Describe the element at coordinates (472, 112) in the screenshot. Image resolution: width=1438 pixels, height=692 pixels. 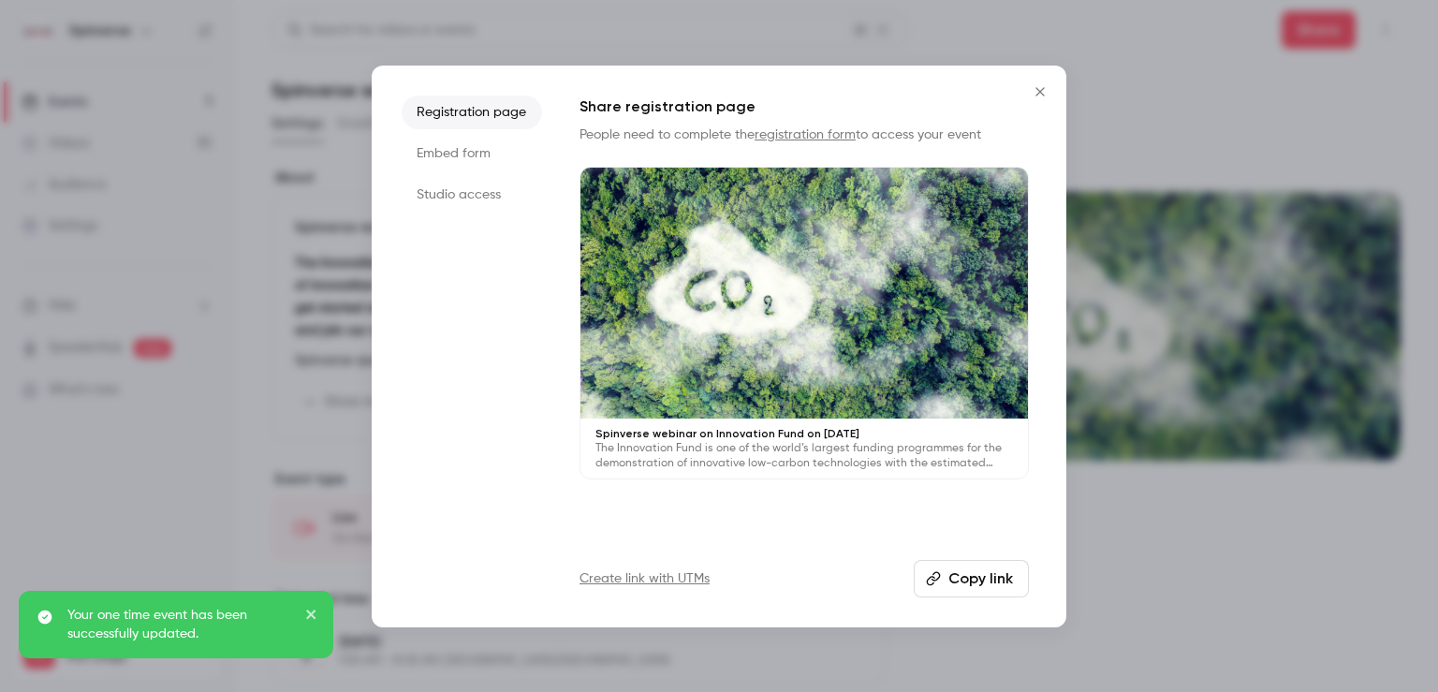
I see `li: Registration page` at that location.